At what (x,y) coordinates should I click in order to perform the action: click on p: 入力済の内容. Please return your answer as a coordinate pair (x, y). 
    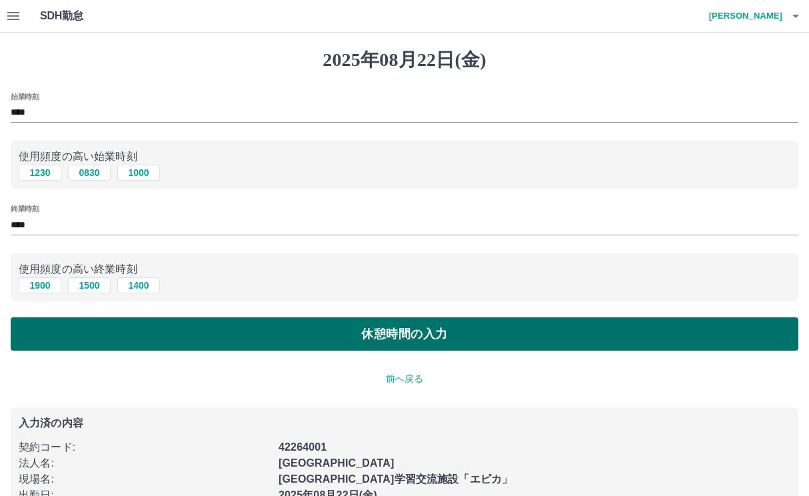
    Looking at the image, I should click on (404, 423).